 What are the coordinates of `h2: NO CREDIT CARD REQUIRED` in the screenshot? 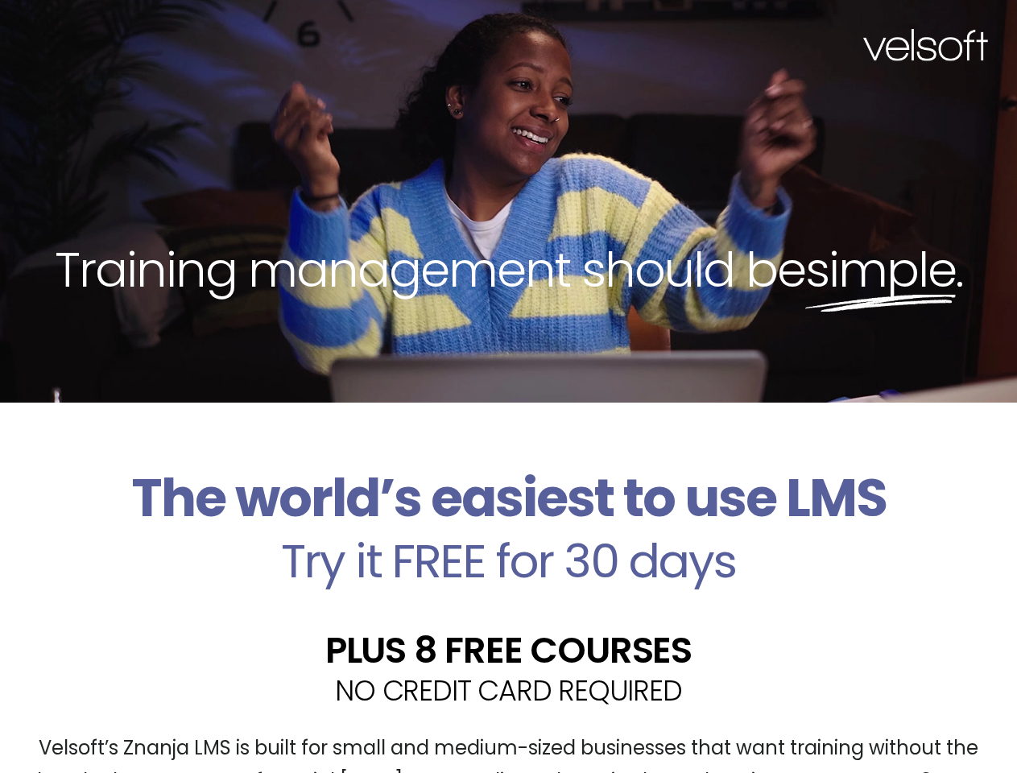 It's located at (508, 690).